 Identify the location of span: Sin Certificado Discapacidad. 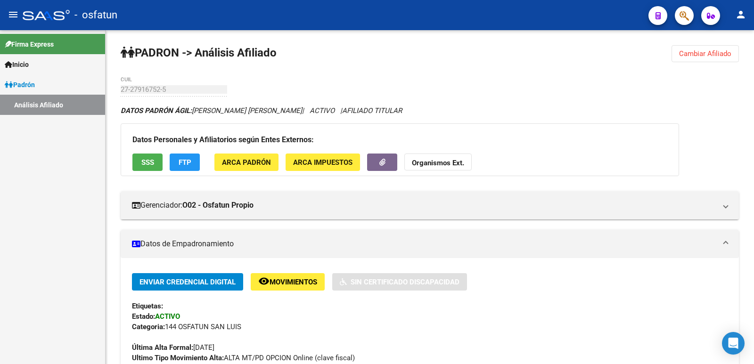
(405, 282).